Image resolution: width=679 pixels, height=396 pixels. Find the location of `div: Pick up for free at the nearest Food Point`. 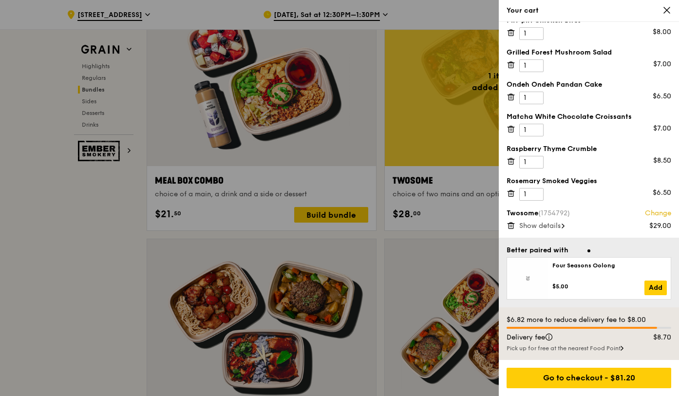

div: Pick up for free at the nearest Food Point is located at coordinates (589, 348).